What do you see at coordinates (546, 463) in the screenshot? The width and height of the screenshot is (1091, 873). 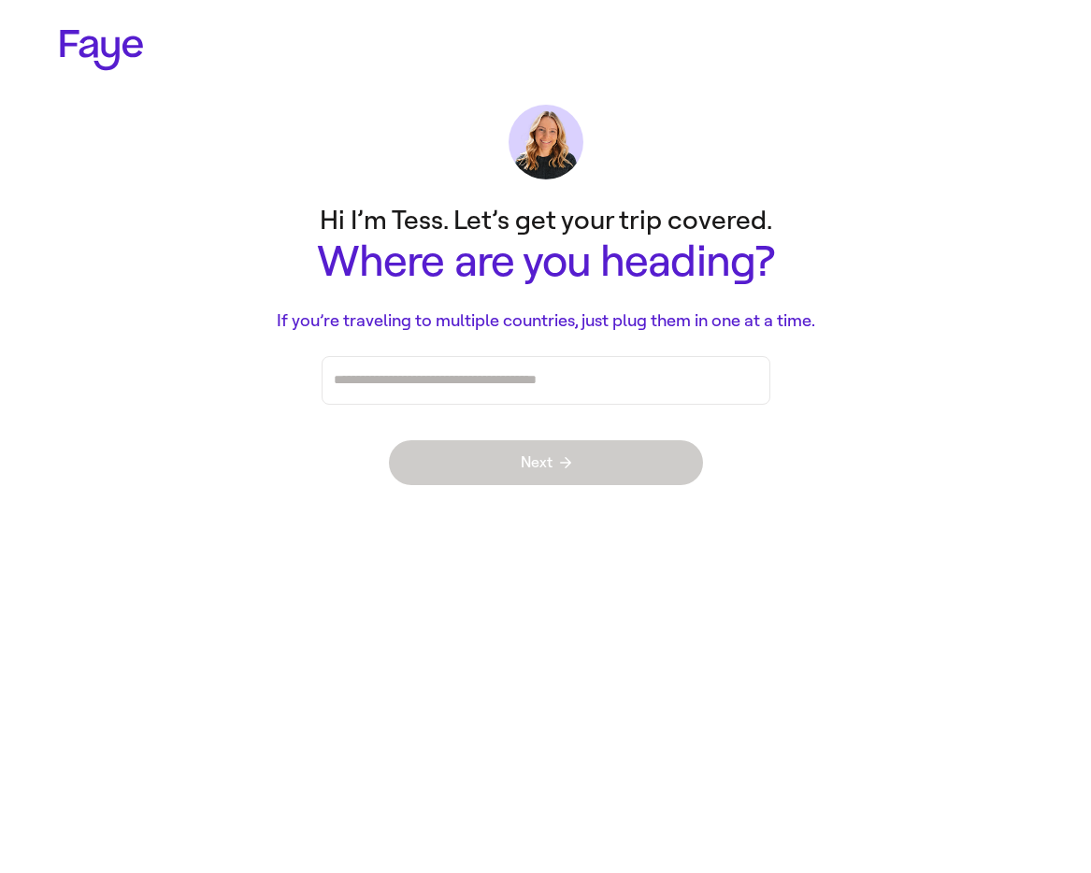 I see `span: Next` at bounding box center [546, 463].